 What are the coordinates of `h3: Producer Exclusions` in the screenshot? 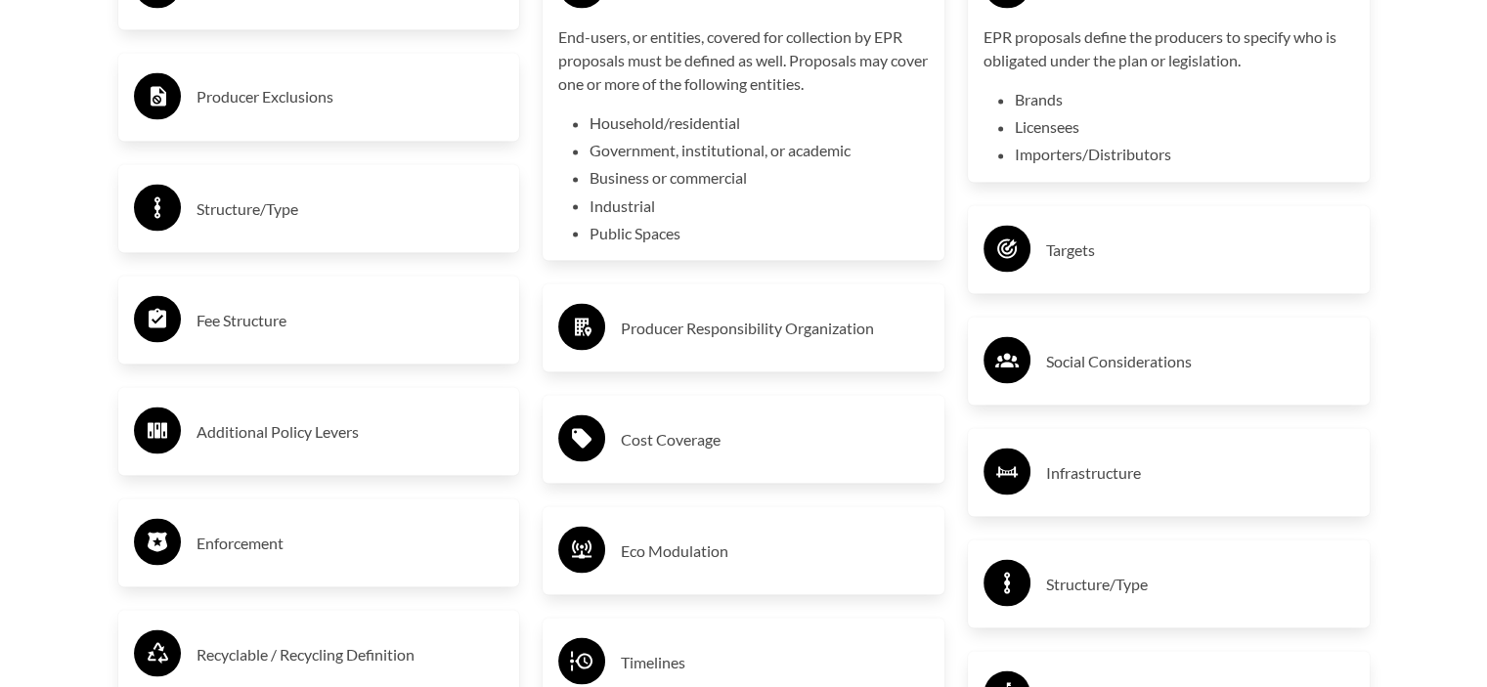 It's located at (350, 97).